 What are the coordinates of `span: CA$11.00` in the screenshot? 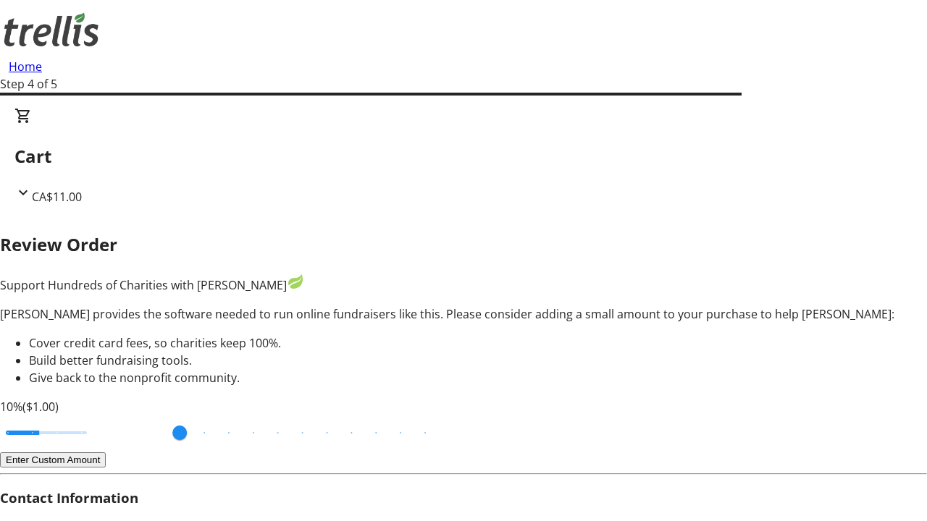 It's located at (56, 197).